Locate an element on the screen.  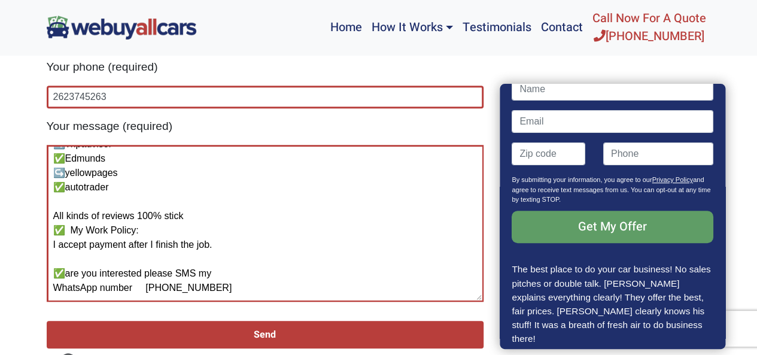
a: How It Works is located at coordinates (412, 28).